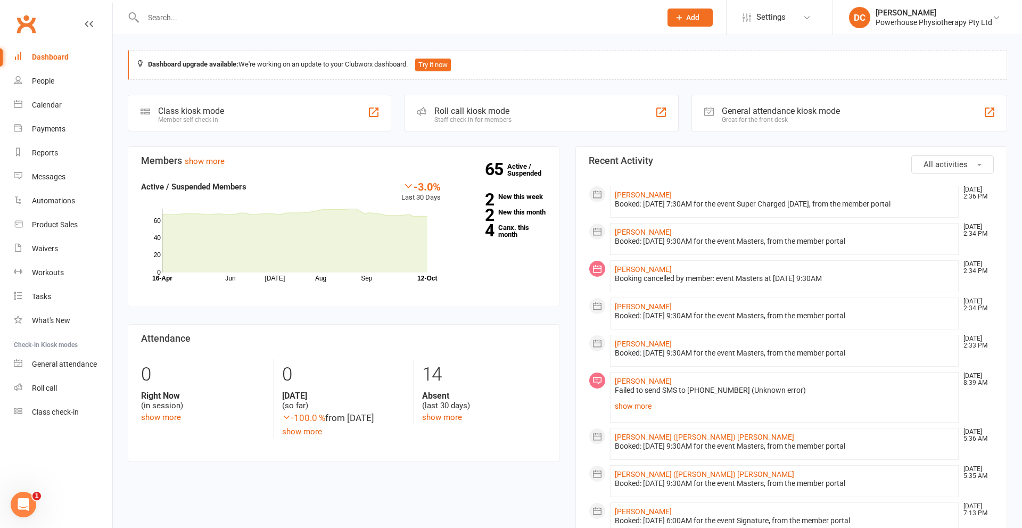 The width and height of the screenshot is (1022, 528). What do you see at coordinates (44, 388) in the screenshot?
I see `div: Roll call` at bounding box center [44, 388].